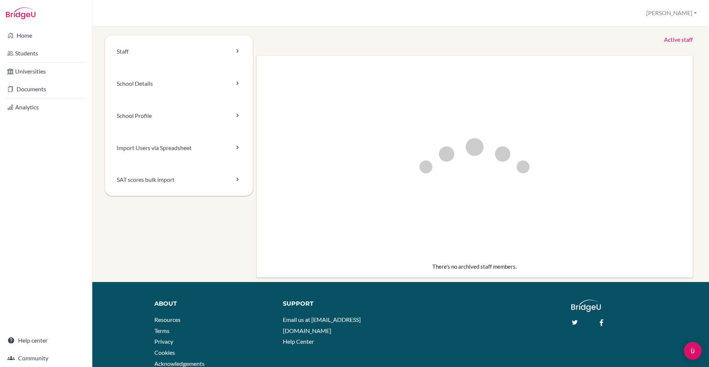 The width and height of the screenshot is (709, 367). What do you see at coordinates (298, 341) in the screenshot?
I see `a: Help Center` at bounding box center [298, 341].